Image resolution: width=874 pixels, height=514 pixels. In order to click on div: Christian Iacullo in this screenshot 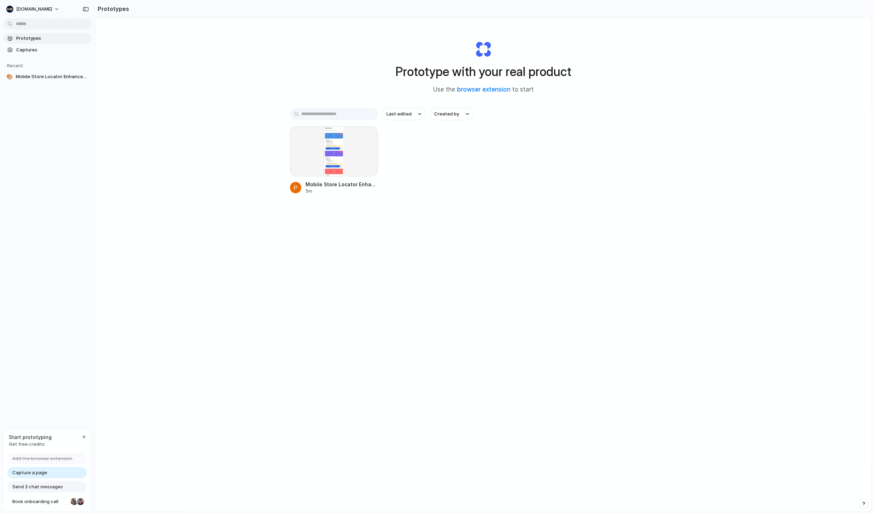, I will do `click(81, 501)`.